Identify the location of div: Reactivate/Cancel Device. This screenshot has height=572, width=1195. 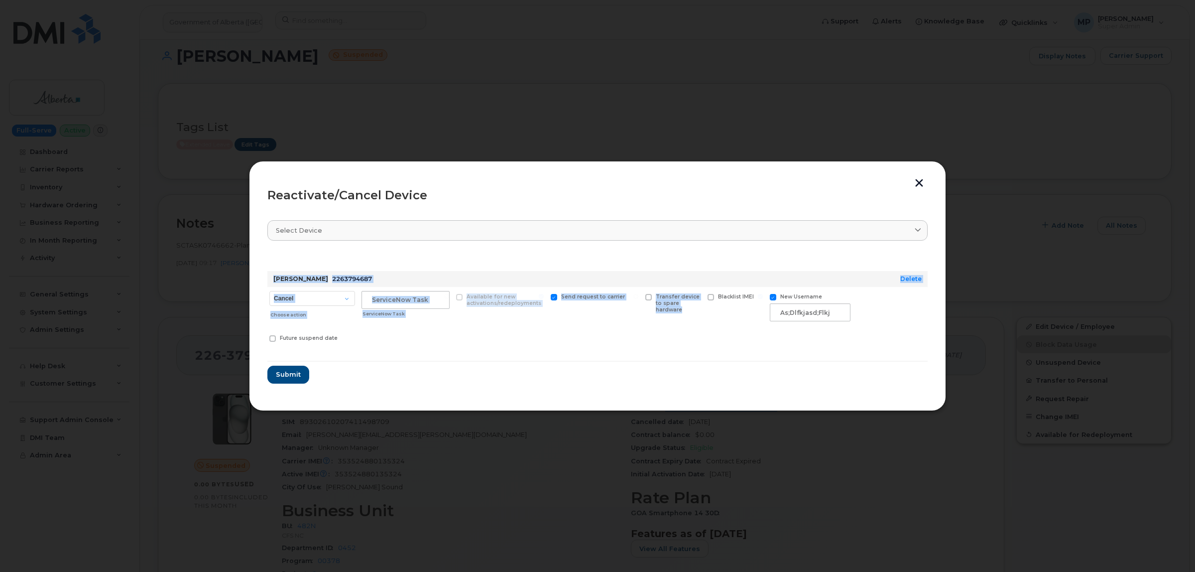
(598, 195).